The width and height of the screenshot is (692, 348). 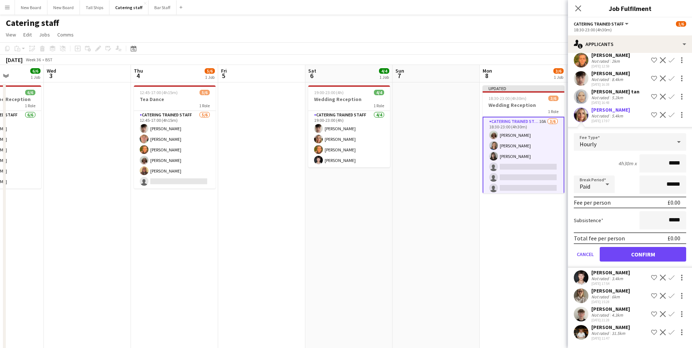 I want to click on a: View, so click(x=11, y=35).